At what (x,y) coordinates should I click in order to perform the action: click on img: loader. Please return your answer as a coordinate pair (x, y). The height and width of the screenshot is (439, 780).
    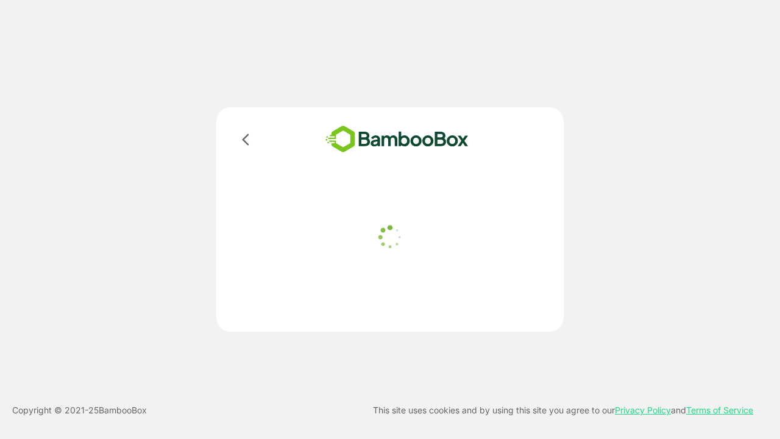
    Looking at the image, I should click on (390, 237).